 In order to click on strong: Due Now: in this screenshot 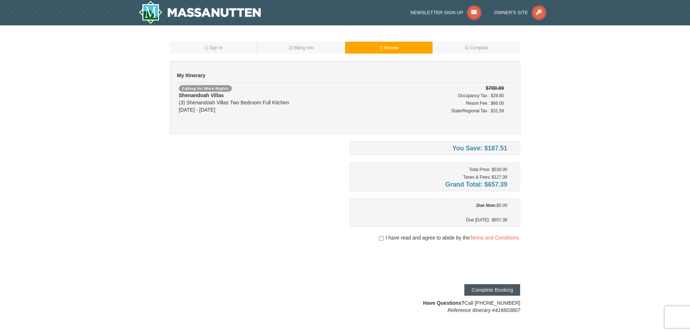, I will do `click(486, 205)`.